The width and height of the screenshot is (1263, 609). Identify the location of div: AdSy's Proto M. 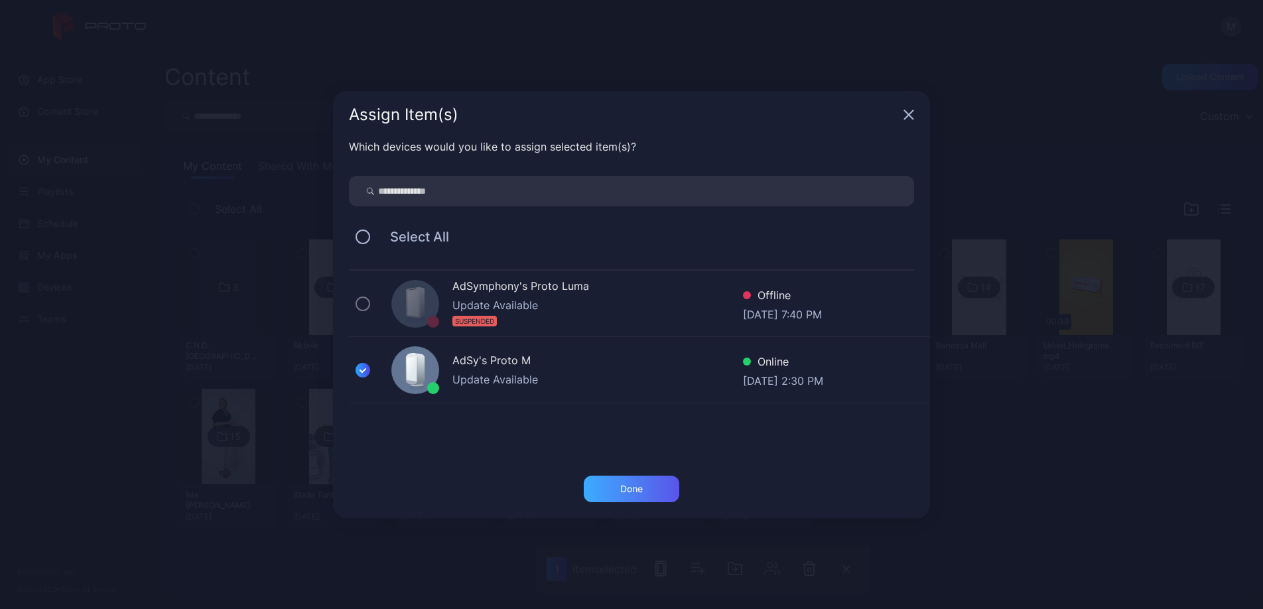
(598, 361).